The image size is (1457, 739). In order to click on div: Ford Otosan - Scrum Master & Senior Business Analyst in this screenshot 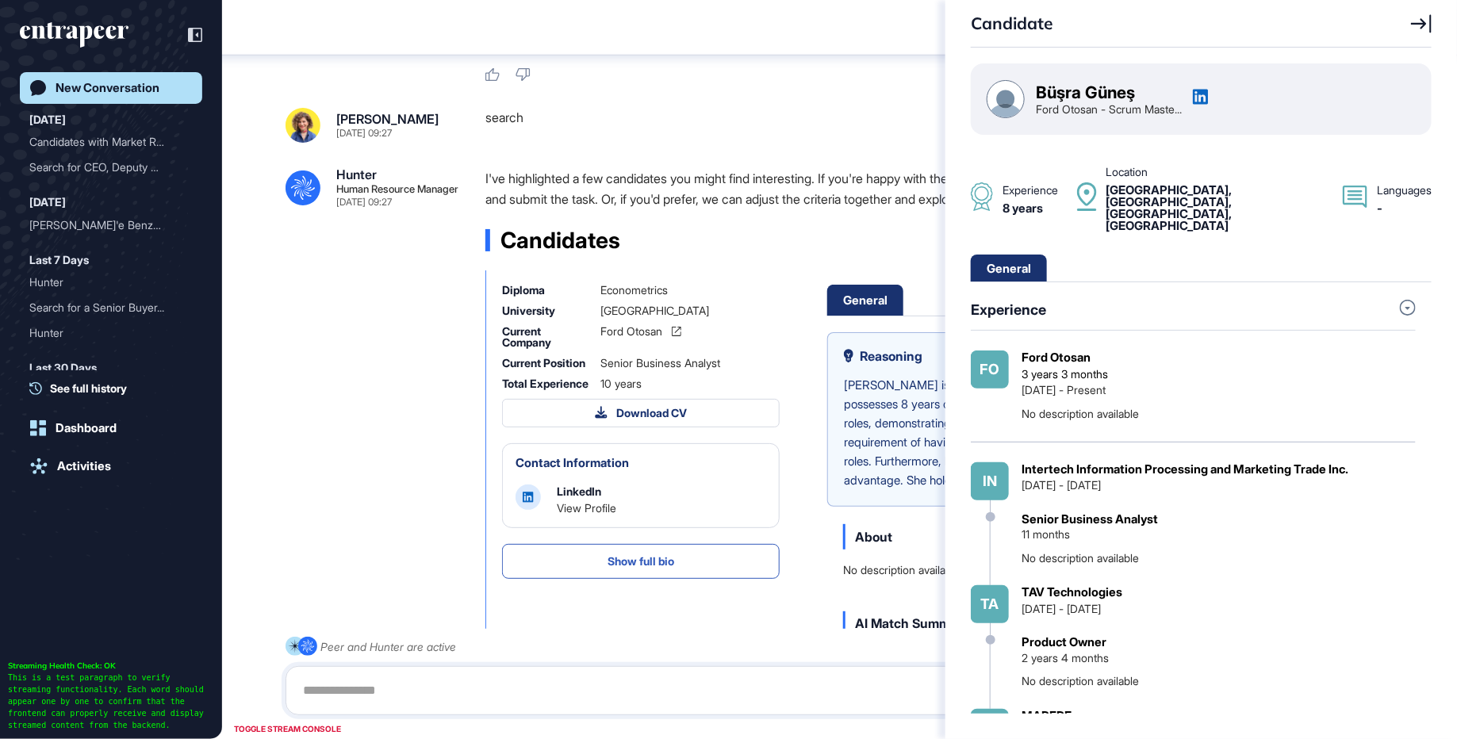, I will do `click(1108, 109)`.